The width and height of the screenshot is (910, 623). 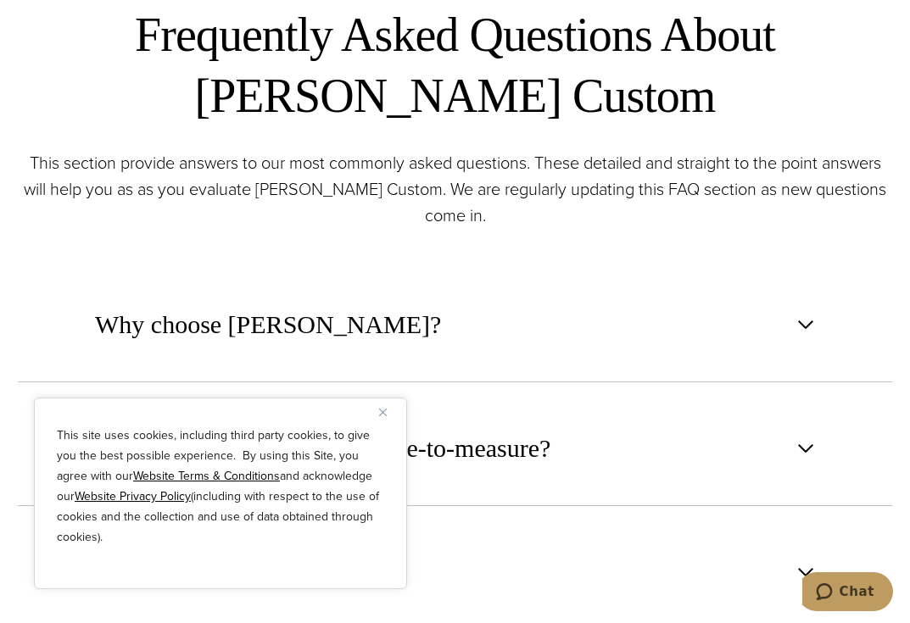 What do you see at coordinates (132, 496) in the screenshot?
I see `u: Website Privacy Policy` at bounding box center [132, 496].